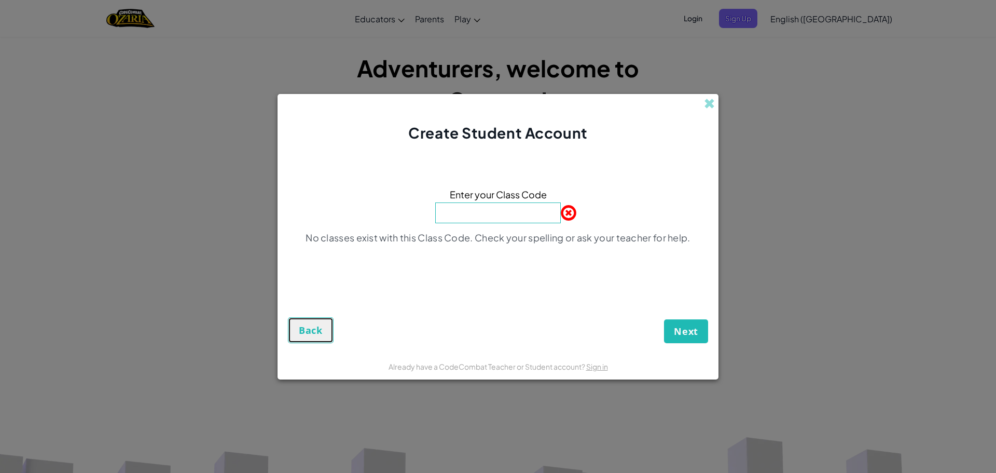 The width and height of the screenshot is (996, 473). I want to click on span: Already have a CodeCombat Teacher or Student account?, so click(487, 366).